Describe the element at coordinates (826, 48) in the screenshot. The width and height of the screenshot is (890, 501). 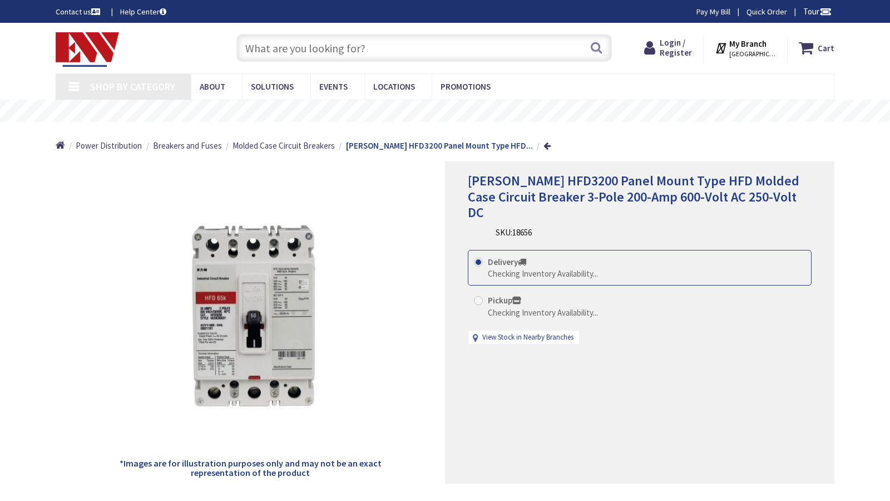
I see `strong: Cart` at that location.